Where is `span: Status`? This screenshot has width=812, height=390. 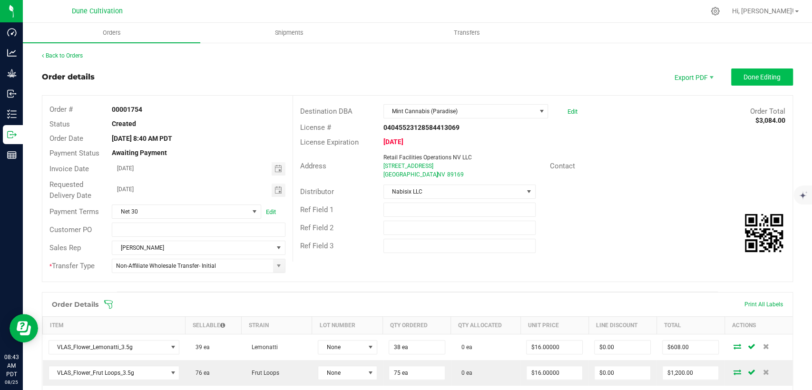 span: Status is located at coordinates (59, 124).